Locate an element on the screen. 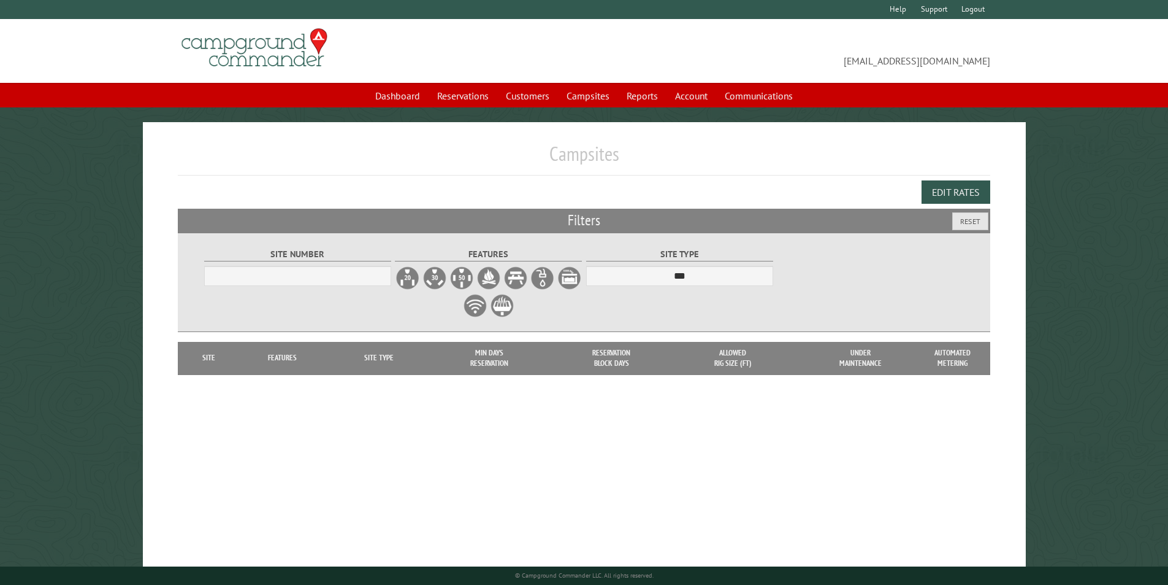  label: 30A Electrical Hookup is located at coordinates (435, 278).